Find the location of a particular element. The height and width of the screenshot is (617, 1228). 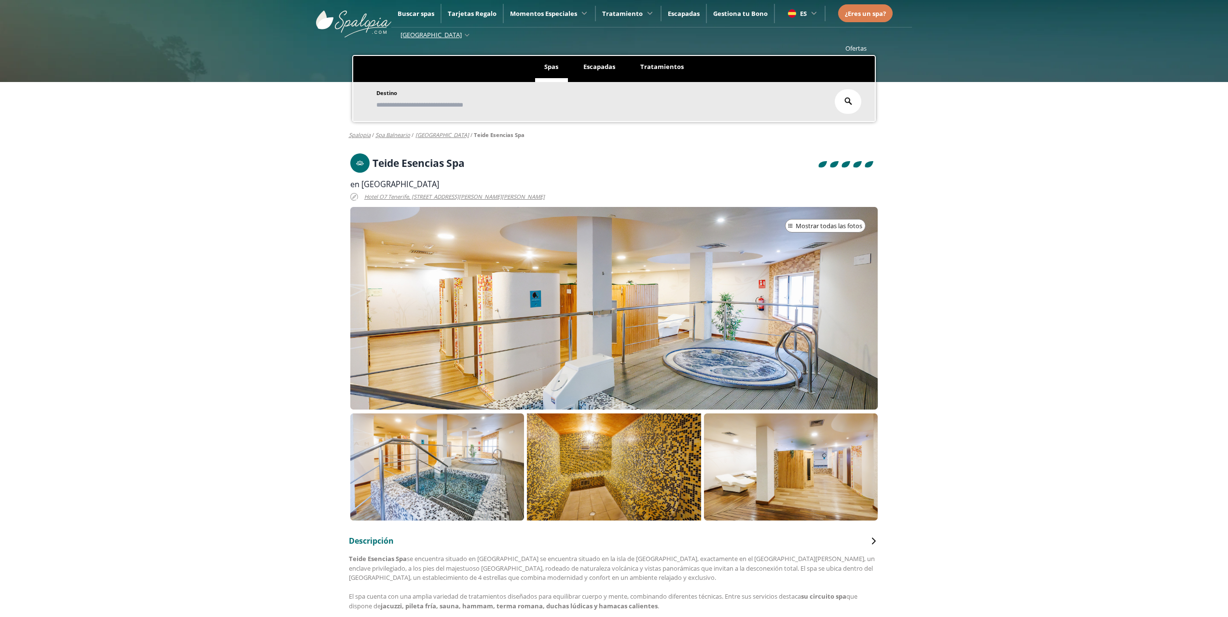

span: Mostrar todas las fotos is located at coordinates (829, 226).